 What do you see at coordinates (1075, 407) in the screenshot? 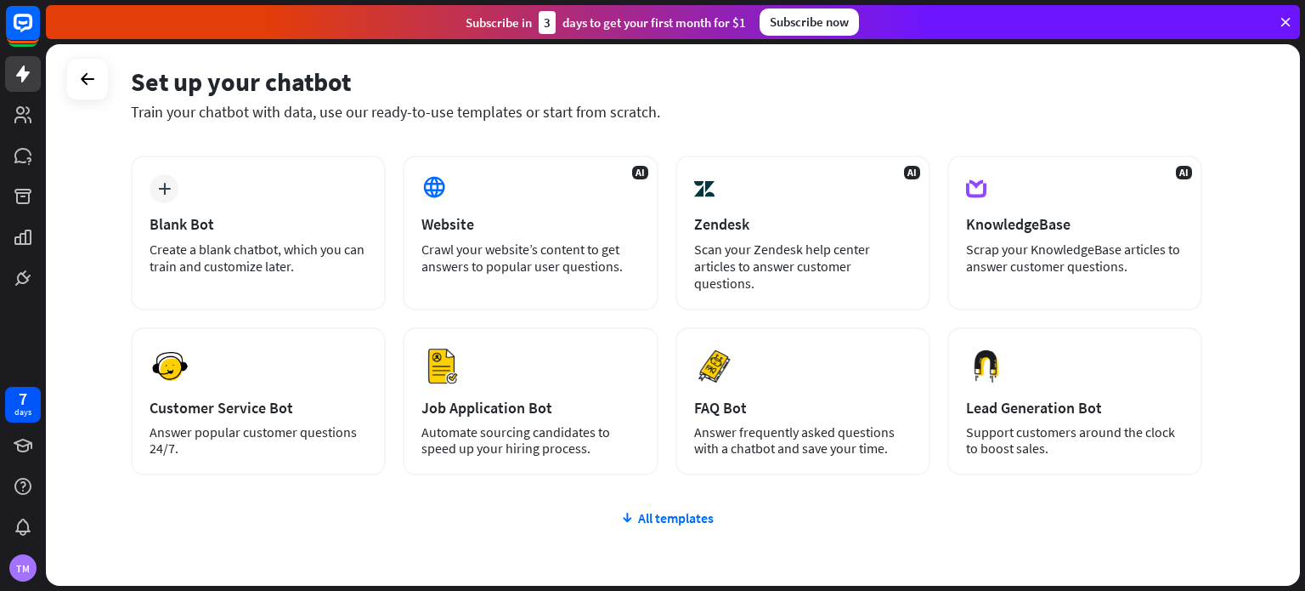
I see `div: Lead Generation Bot` at bounding box center [1075, 407].